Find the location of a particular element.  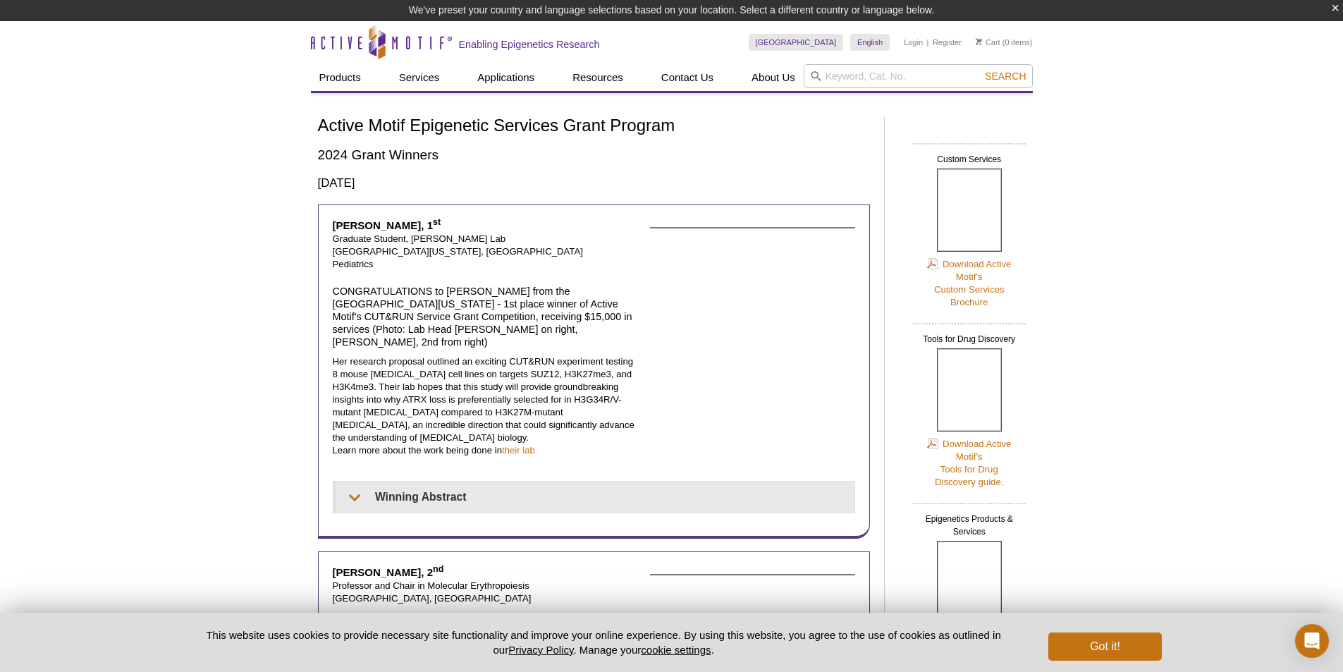

a: English is located at coordinates (870, 42).